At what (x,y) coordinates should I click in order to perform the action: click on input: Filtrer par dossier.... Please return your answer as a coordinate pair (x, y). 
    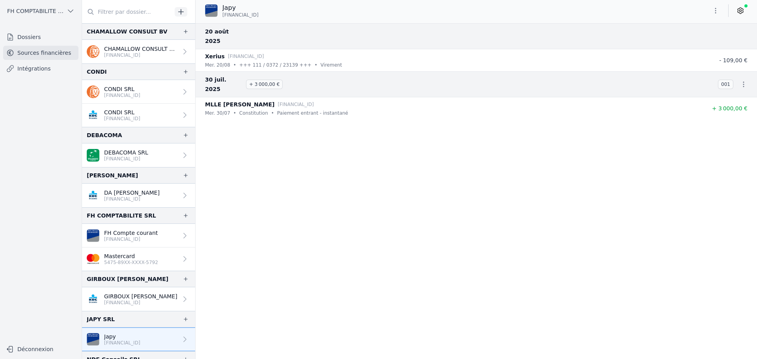
    Looking at the image, I should click on (127, 12).